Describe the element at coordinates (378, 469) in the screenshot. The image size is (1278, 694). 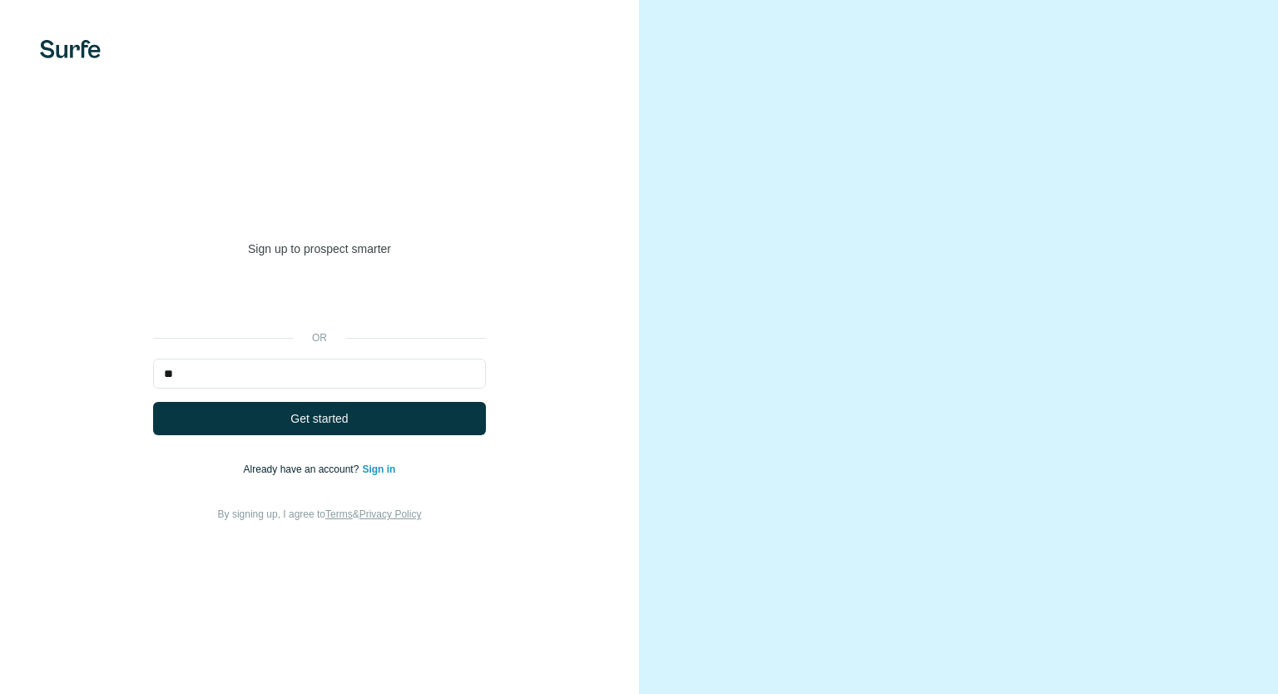
I see `a: Sign in` at that location.